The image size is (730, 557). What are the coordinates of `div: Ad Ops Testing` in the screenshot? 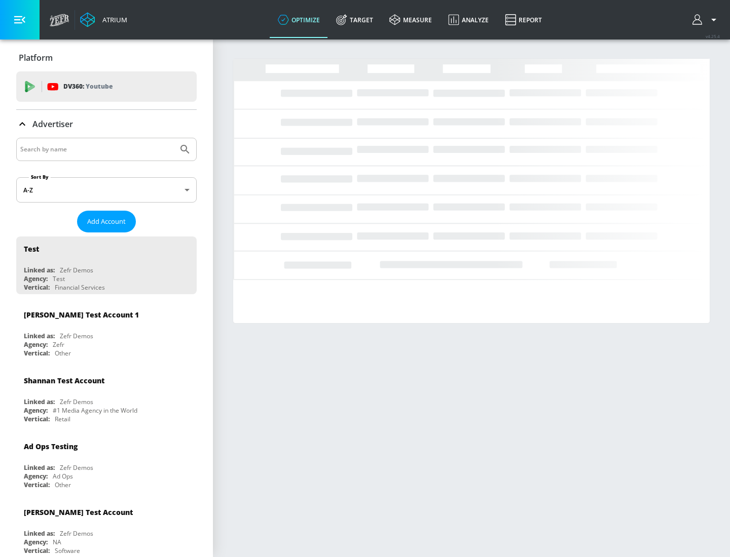 It's located at (51, 446).